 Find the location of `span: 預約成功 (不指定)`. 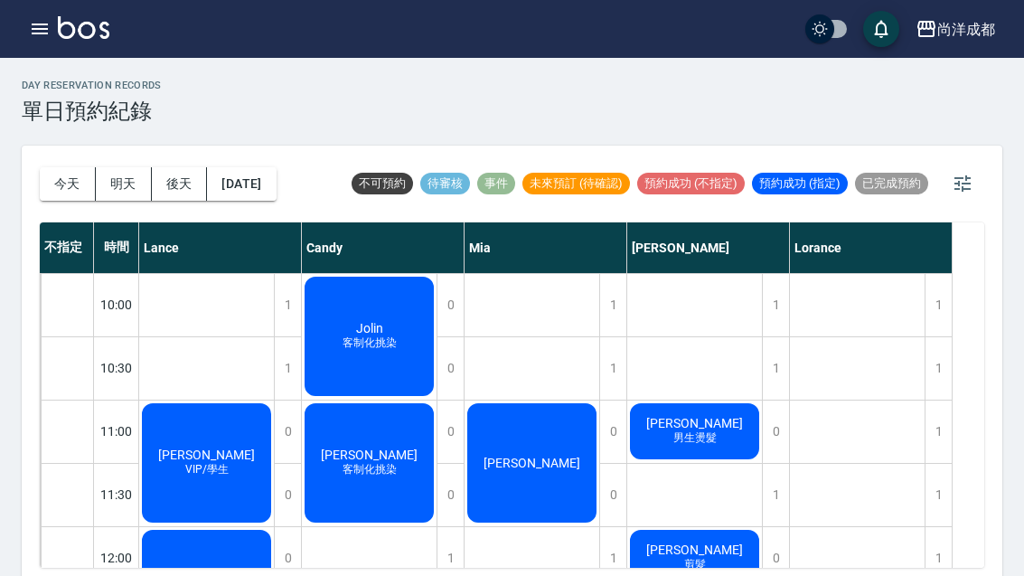

span: 預約成功 (不指定) is located at coordinates (691, 184).